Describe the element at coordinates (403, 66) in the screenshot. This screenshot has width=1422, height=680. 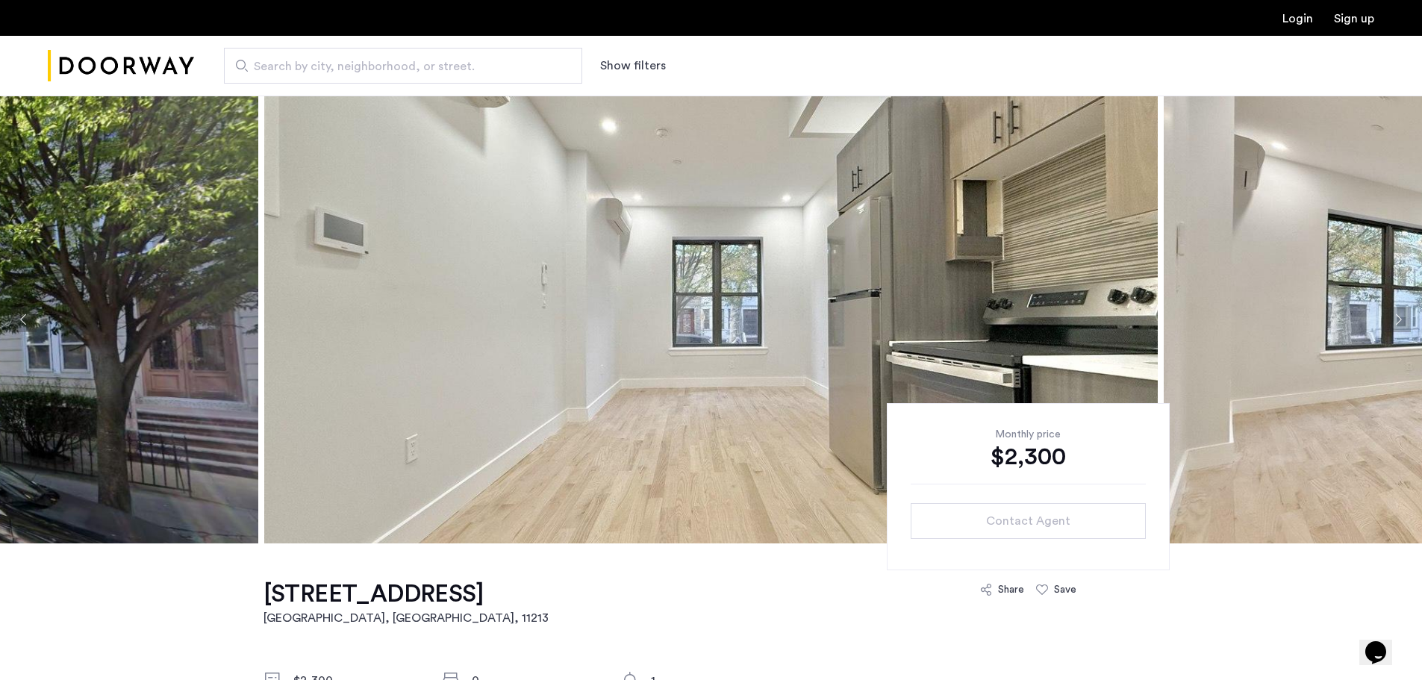
I see `input: Apartment Search` at that location.